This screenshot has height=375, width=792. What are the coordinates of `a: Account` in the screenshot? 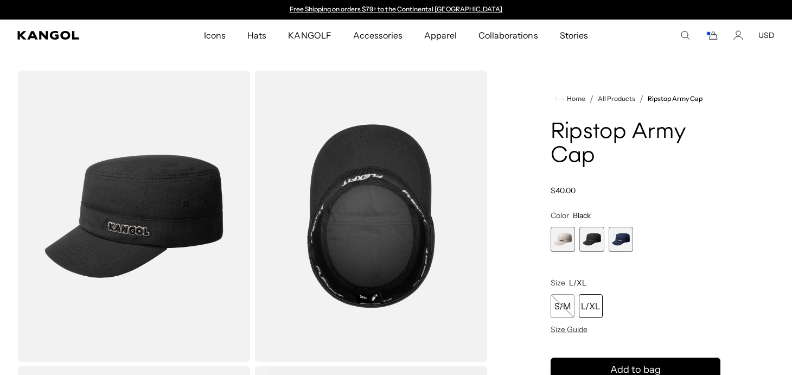 It's located at (738, 35).